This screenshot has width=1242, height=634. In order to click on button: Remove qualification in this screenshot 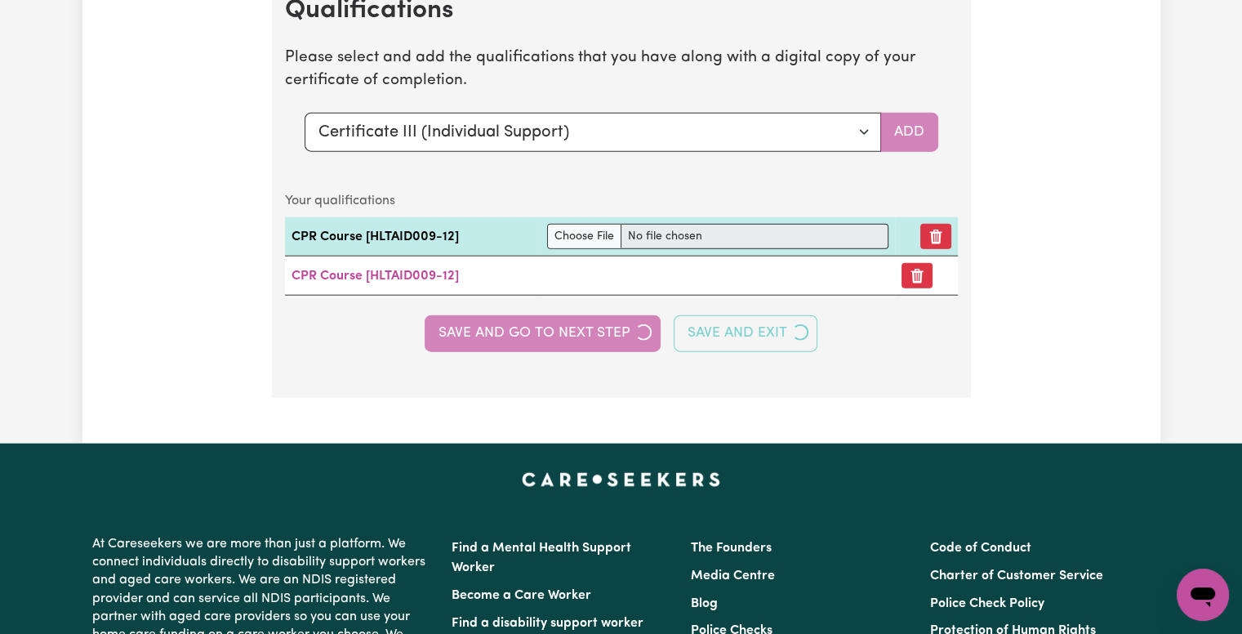, I will do `click(936, 236)`.